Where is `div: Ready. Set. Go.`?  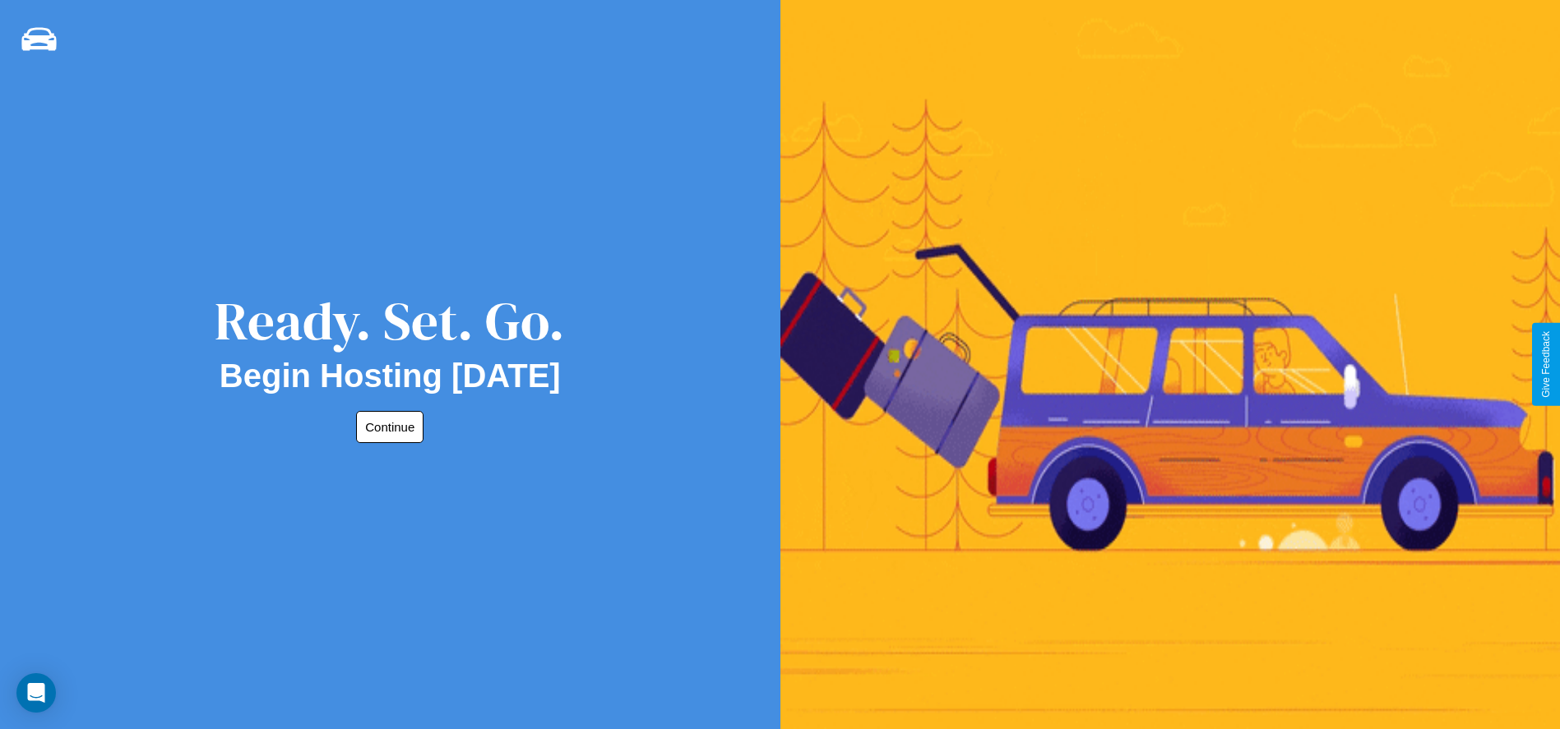 div: Ready. Set. Go. is located at coordinates (390, 321).